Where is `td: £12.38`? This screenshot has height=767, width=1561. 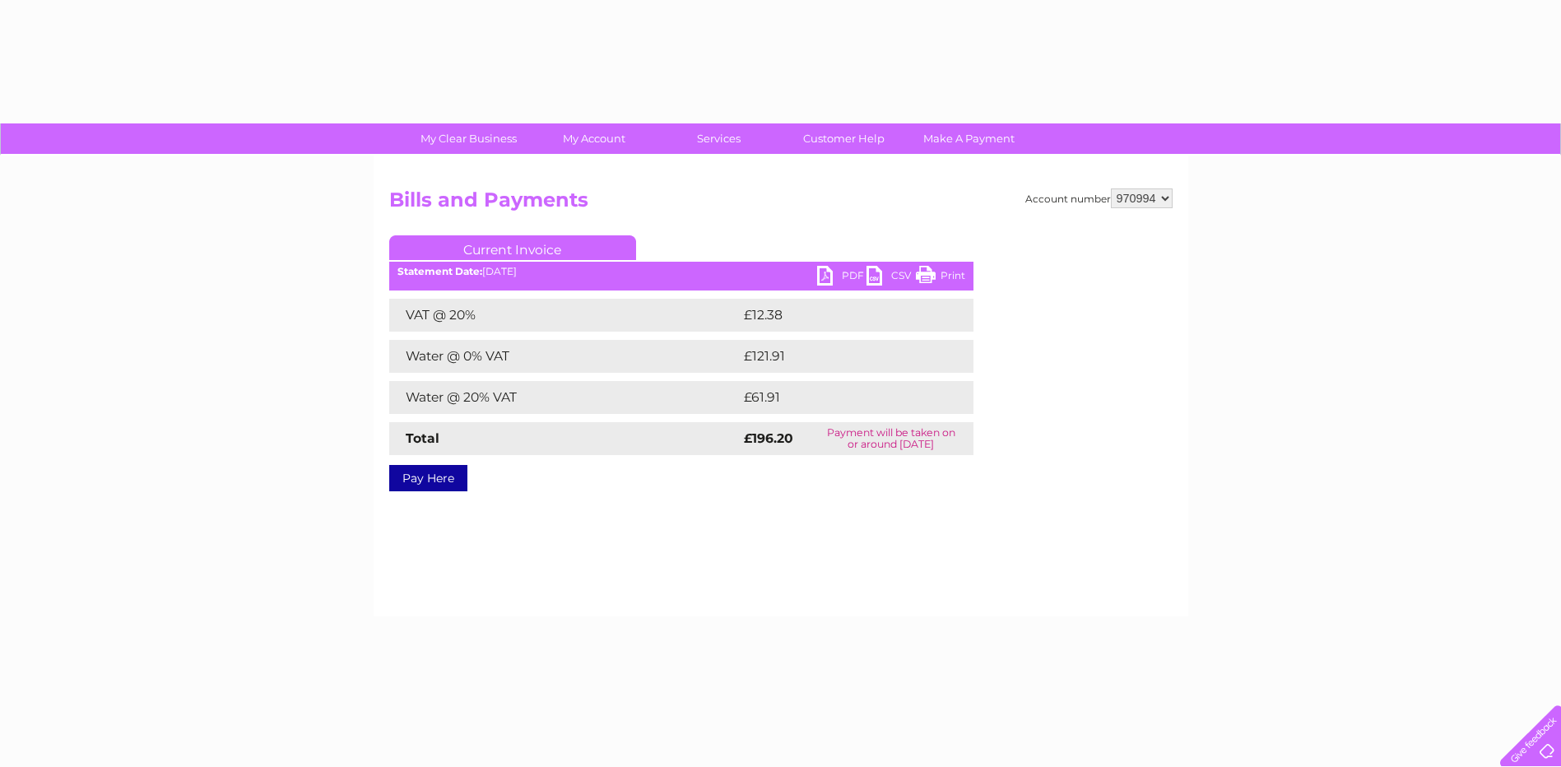
td: £12.38 is located at coordinates (839, 315).